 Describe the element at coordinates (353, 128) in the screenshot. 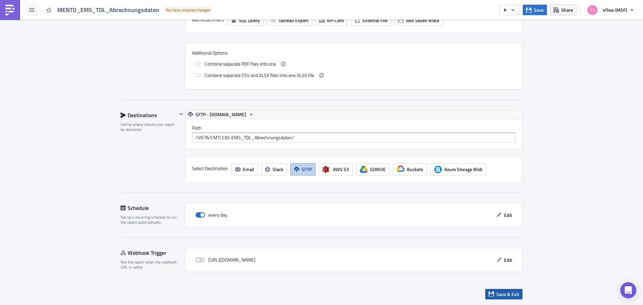

I see `label: Path` at that location.